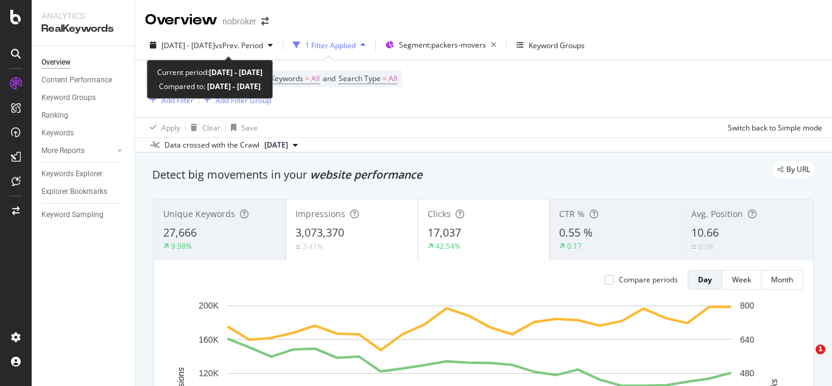 This screenshot has width=832, height=386. I want to click on button: Clear, so click(203, 127).